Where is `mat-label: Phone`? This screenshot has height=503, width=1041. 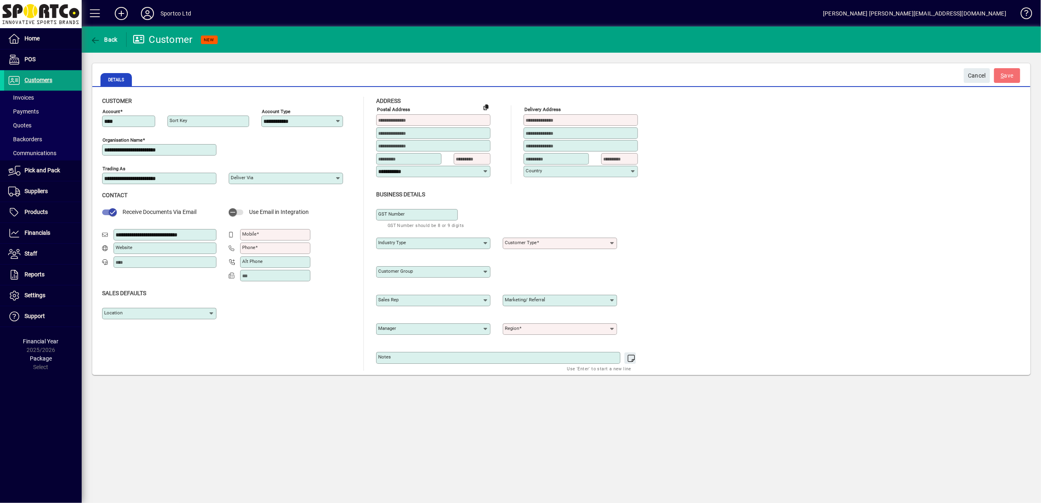 mat-label: Phone is located at coordinates (249, 247).